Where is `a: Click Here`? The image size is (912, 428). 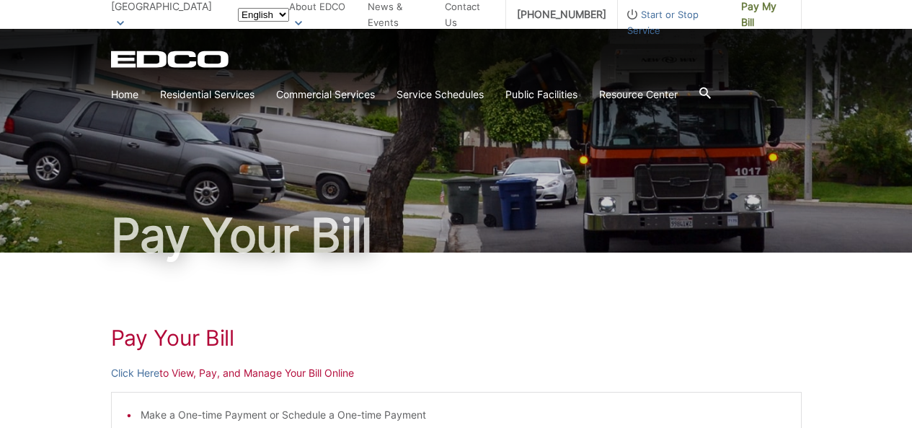
a: Click Here is located at coordinates (135, 373).